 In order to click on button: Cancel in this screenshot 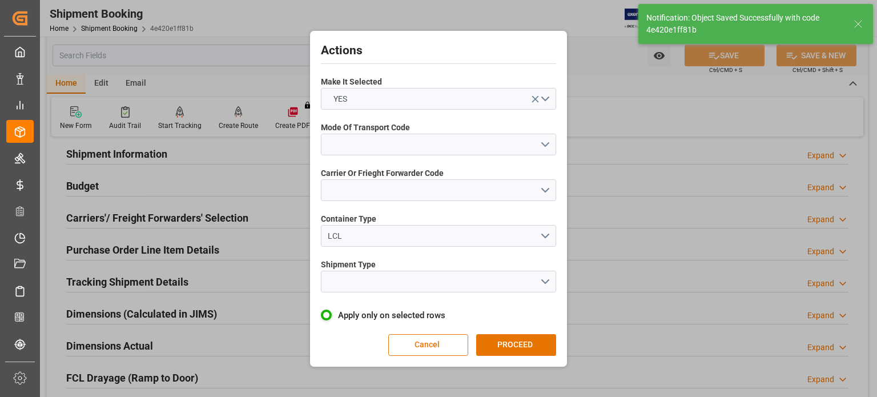, I will do `click(428, 345)`.